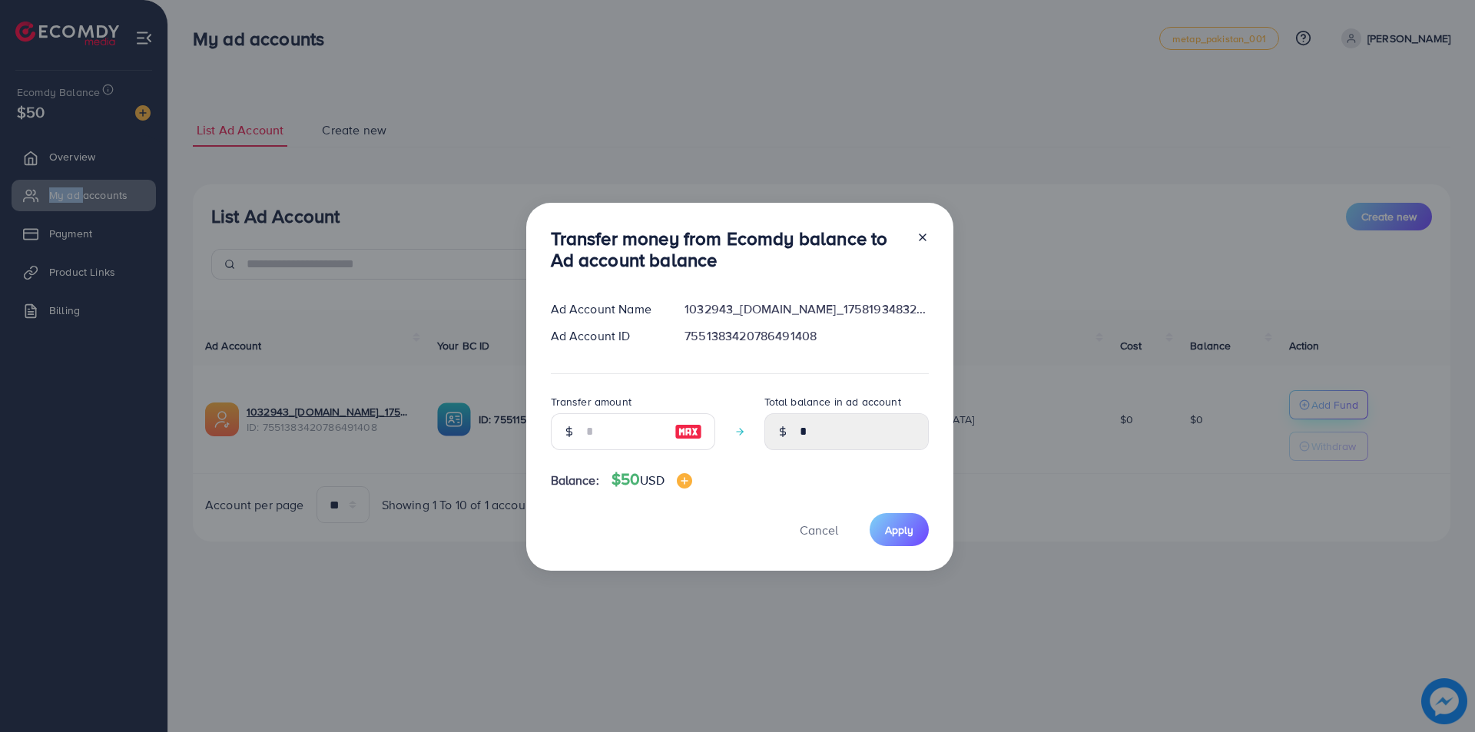 The width and height of the screenshot is (1475, 732). I want to click on label: Transfer amount, so click(591, 402).